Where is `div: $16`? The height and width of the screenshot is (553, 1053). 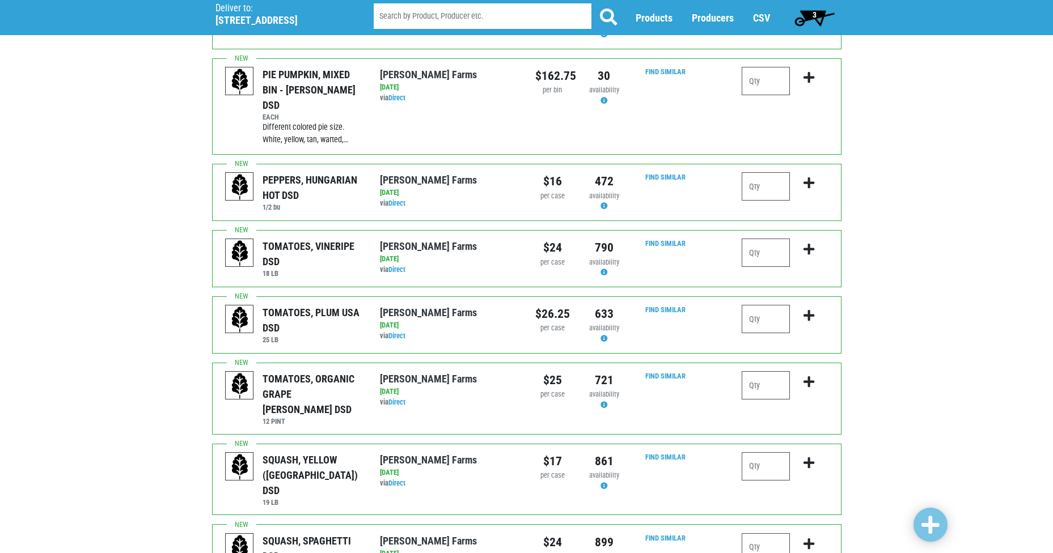
div: $16 is located at coordinates (552, 181).